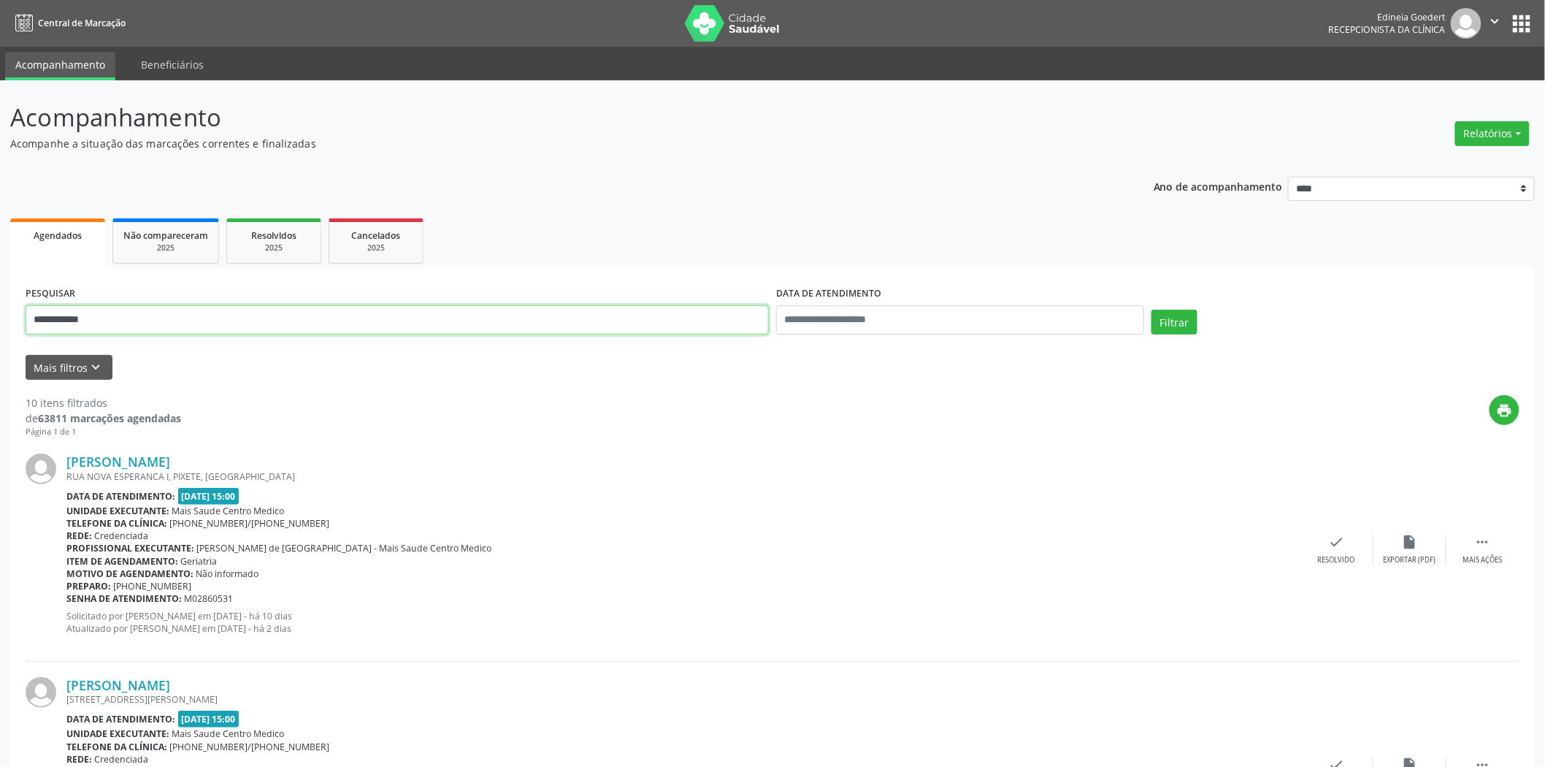  Describe the element at coordinates (122, 561) in the screenshot. I see `b: Item de agendamento:` at that location.